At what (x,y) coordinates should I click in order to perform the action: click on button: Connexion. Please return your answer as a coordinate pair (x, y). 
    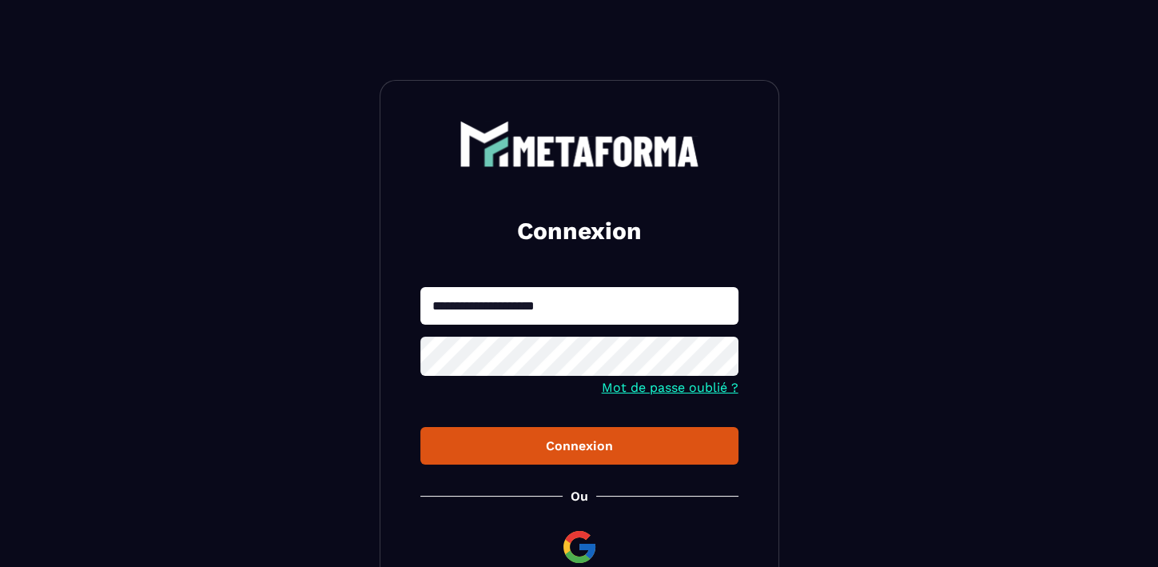
    Looking at the image, I should click on (579, 445).